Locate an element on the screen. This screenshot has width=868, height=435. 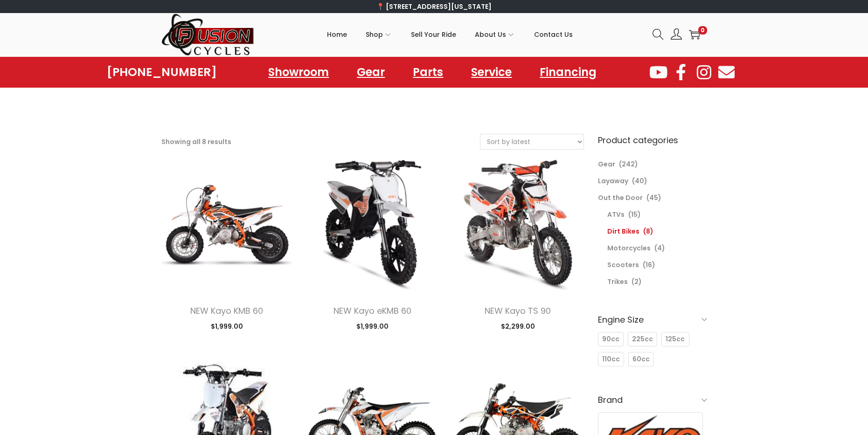
a: About Us is located at coordinates (495, 34).